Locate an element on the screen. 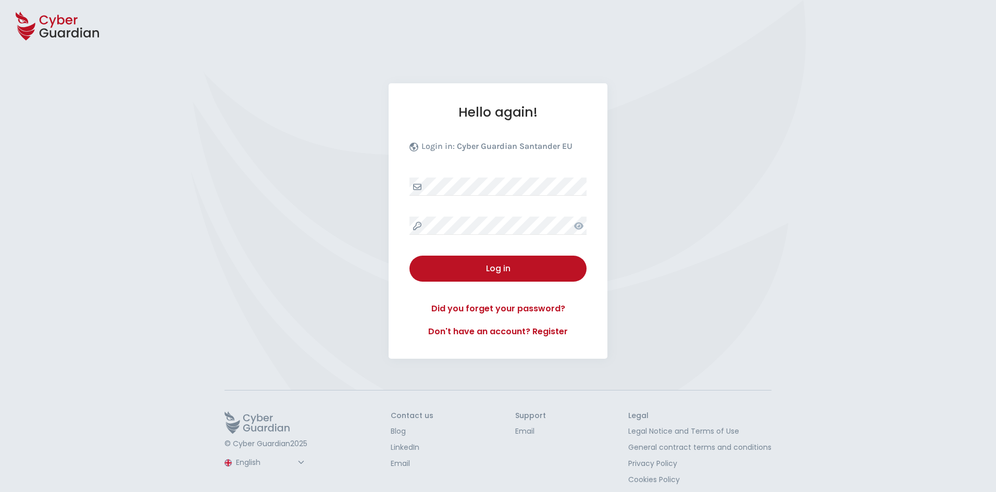  p: © Cyber Guardian 2025 is located at coordinates (266, 444).